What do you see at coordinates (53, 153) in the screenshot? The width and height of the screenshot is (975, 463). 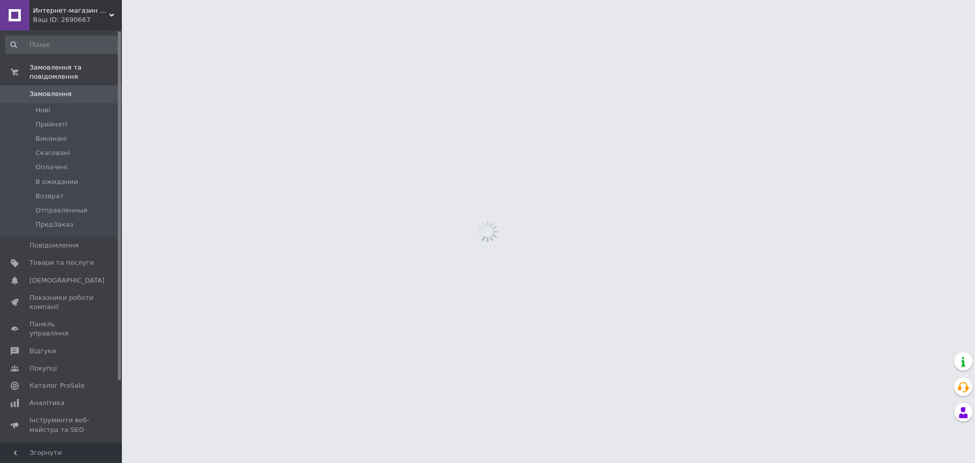 I see `span: Скасовані` at bounding box center [53, 153].